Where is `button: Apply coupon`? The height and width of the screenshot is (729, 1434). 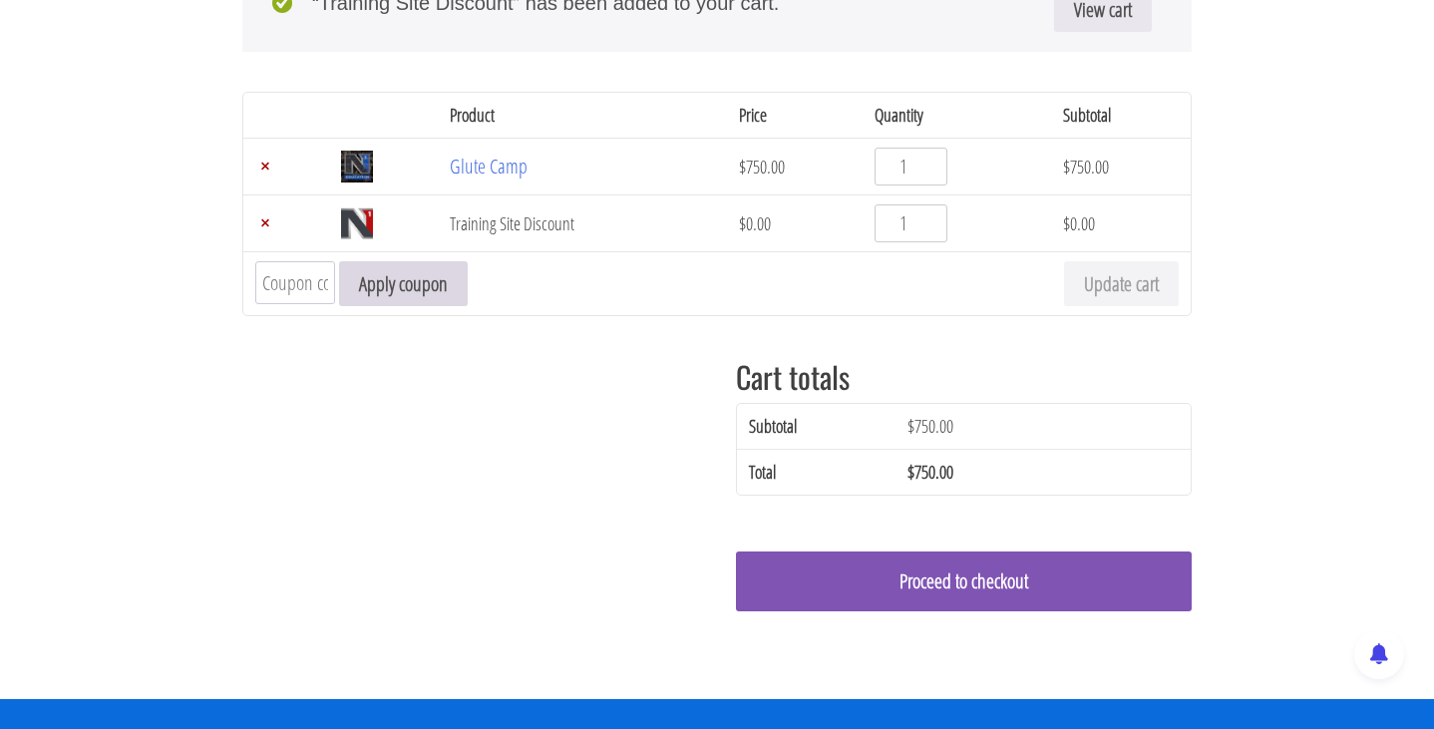 button: Apply coupon is located at coordinates (403, 283).